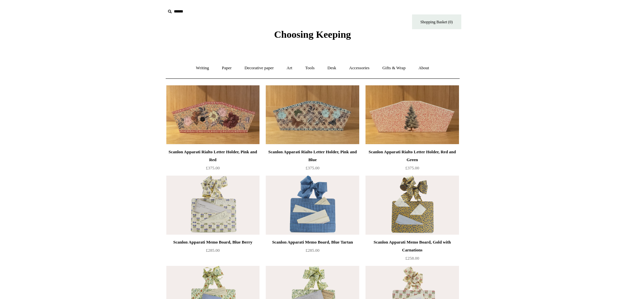  Describe the element at coordinates (412, 258) in the screenshot. I see `span: £258.00` at that location.